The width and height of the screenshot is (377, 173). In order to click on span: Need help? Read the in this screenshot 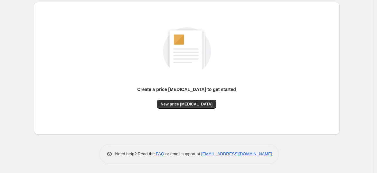, I will do `click(136, 154)`.